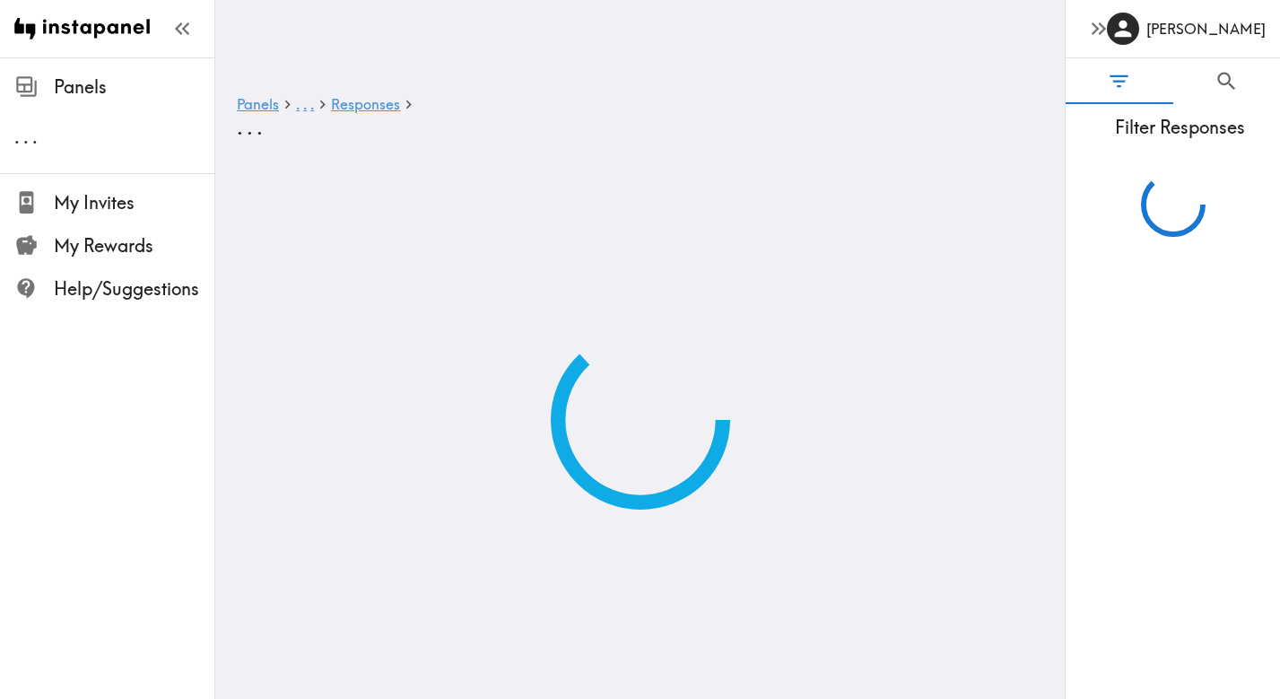  What do you see at coordinates (134, 246) in the screenshot?
I see `span: My Rewards` at bounding box center [134, 246].